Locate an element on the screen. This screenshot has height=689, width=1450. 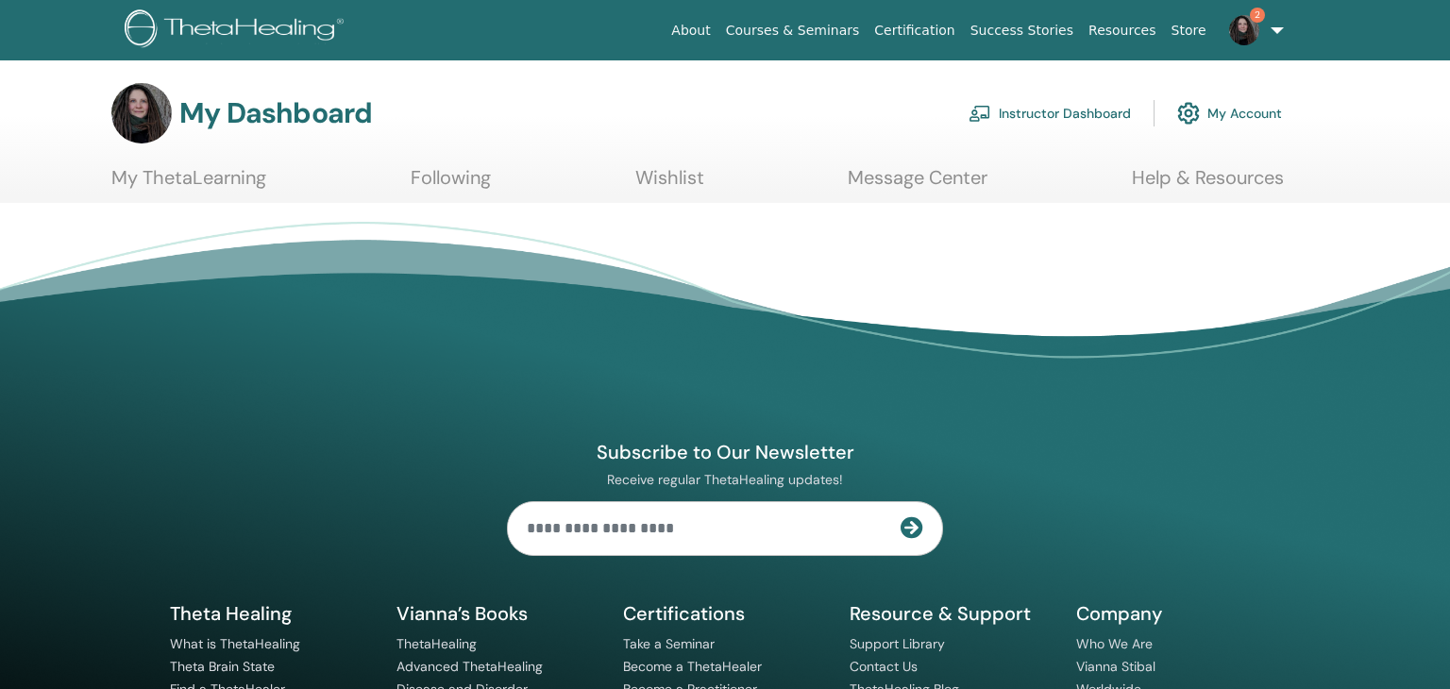
span: 2 is located at coordinates (1258, 15).